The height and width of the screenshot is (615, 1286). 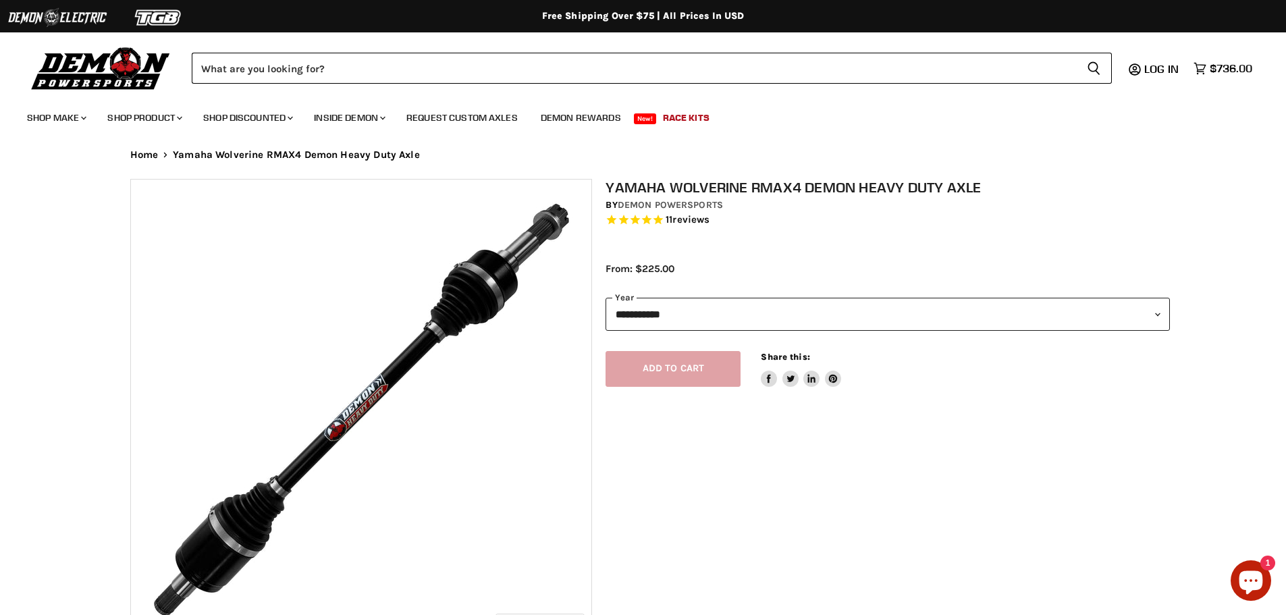 I want to click on span: Share this:, so click(x=785, y=356).